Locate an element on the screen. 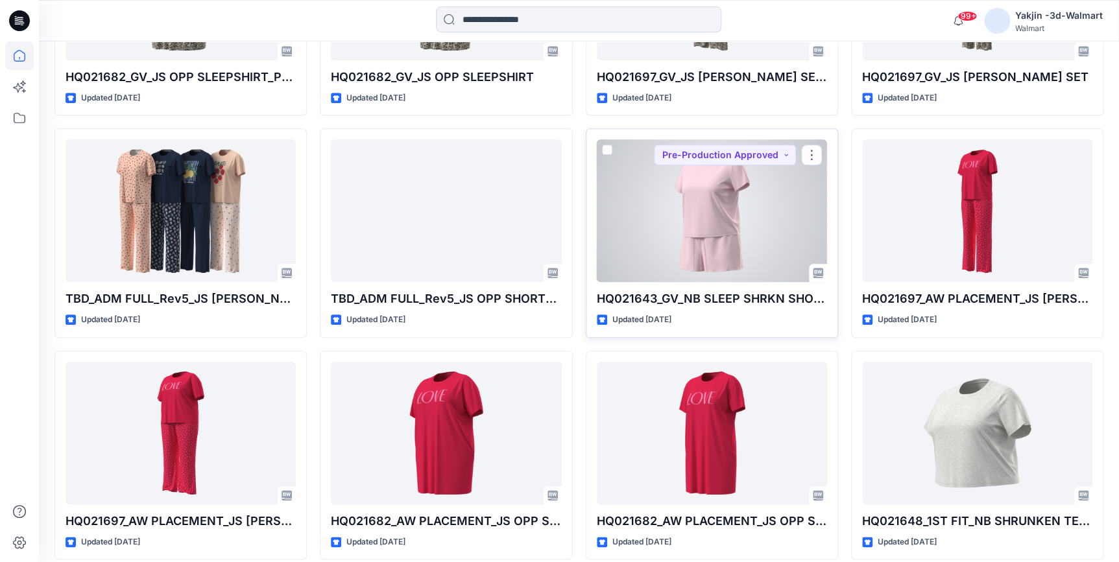 The width and height of the screenshot is (1119, 562). a: HQ021682_AW PLACEMENT_JS OPP SLEEPSHIRT is located at coordinates (712, 433).